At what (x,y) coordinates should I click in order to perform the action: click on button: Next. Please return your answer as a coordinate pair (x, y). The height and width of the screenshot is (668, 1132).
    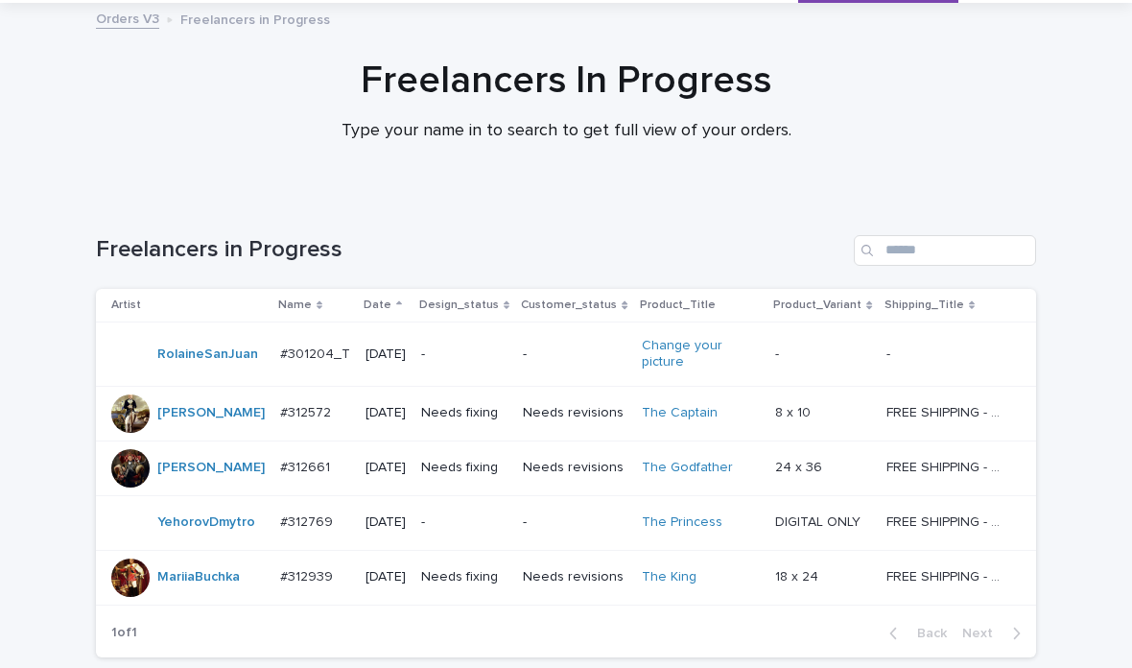
    Looking at the image, I should click on (995, 633).